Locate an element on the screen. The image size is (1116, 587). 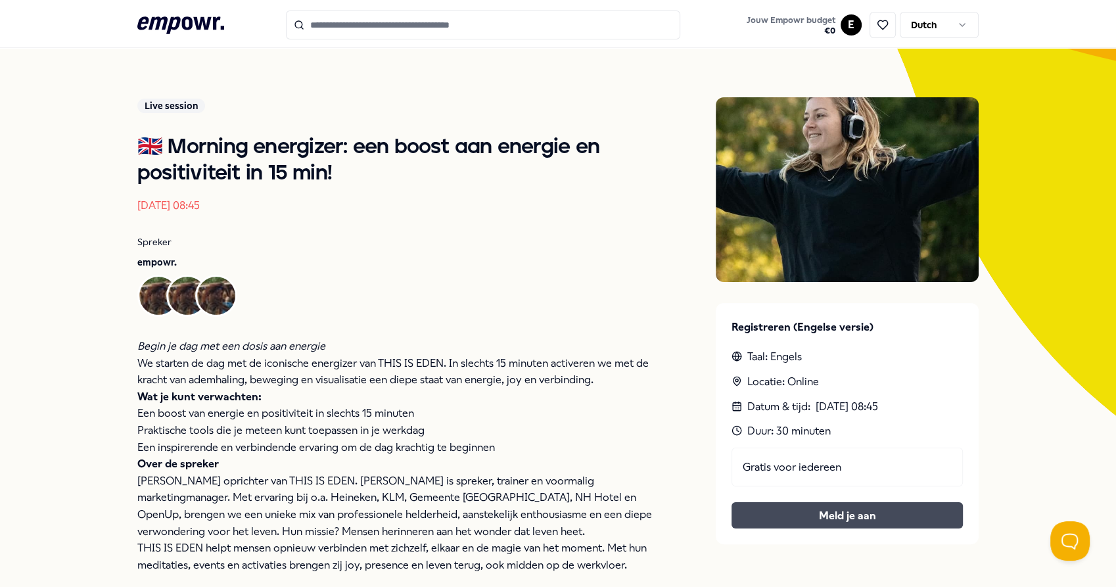
button: Jouw Empowr budget€0 is located at coordinates (791, 26).